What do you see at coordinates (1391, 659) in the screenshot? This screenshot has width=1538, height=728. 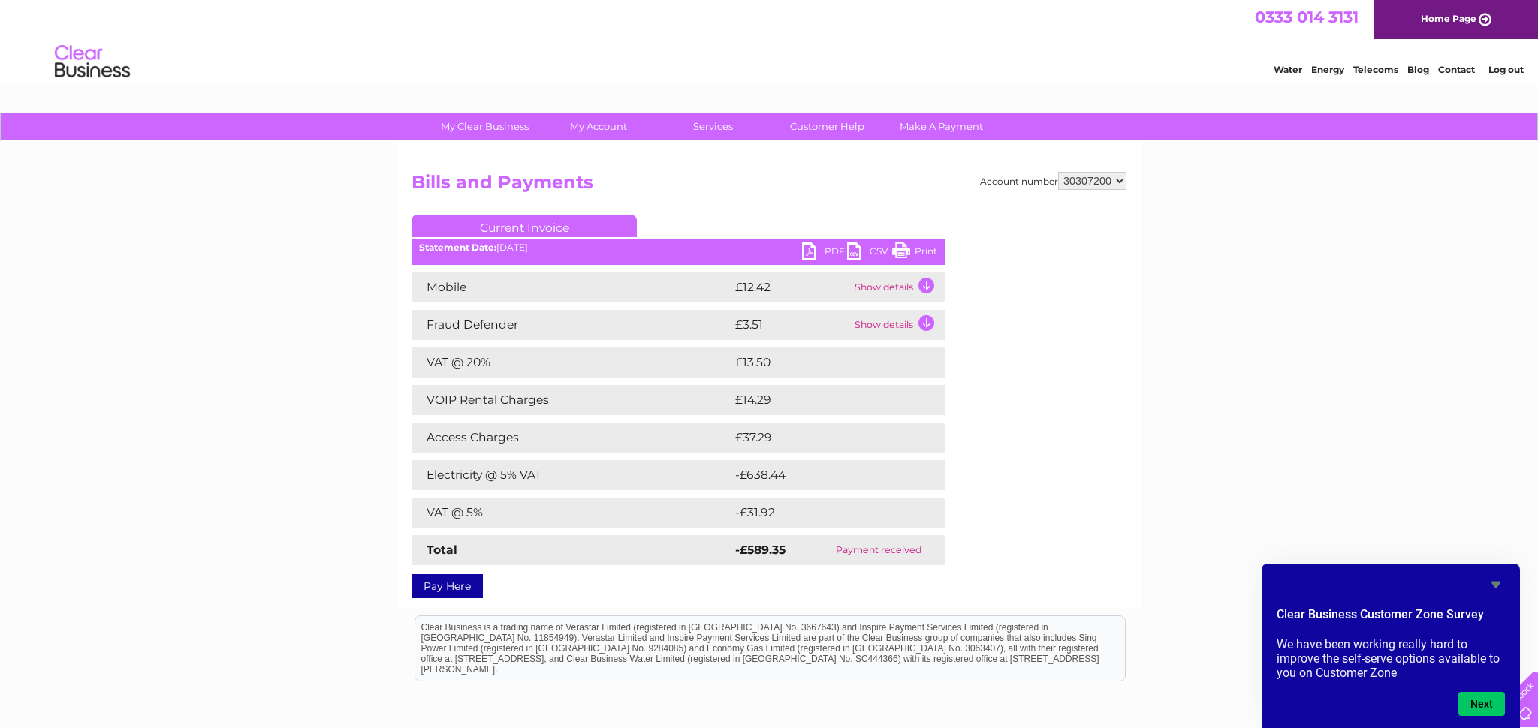 I see `p: We have been working really hard to improve the self-serve options available to you on Customer Zone` at bounding box center [1391, 659].